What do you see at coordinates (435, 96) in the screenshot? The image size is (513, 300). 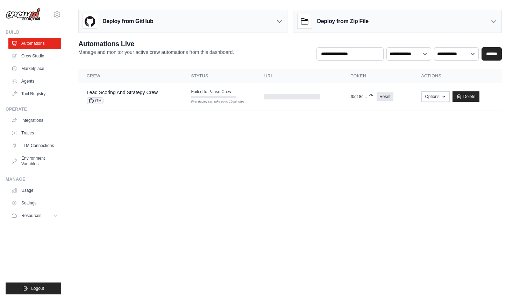 I see `button: Options` at bounding box center [435, 96].